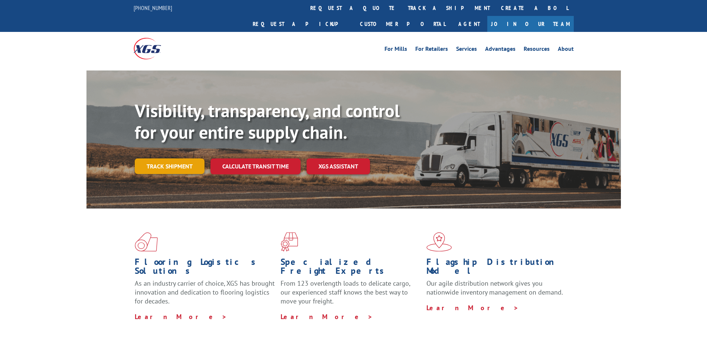 This screenshot has width=707, height=338. Describe the element at coordinates (530, 24) in the screenshot. I see `a: Join Our Team` at that location.